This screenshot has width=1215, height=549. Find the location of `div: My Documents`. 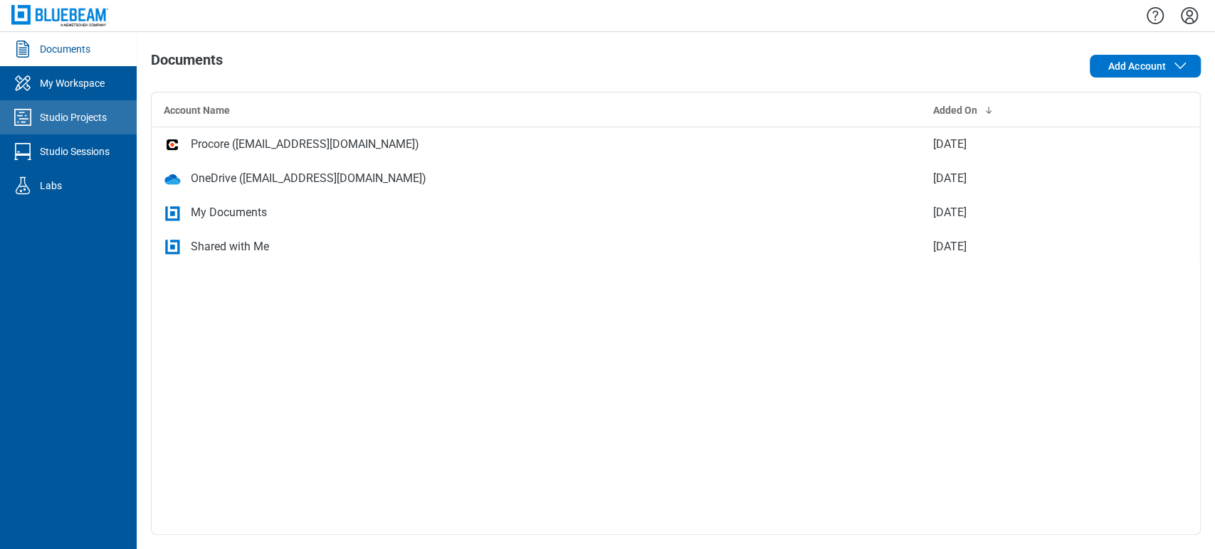

div: My Documents is located at coordinates (228, 213).